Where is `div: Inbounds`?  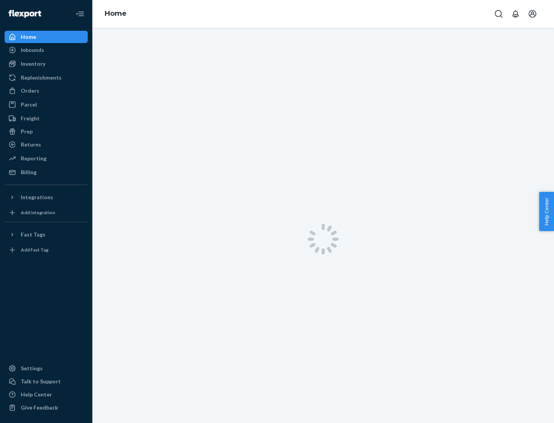
div: Inbounds is located at coordinates (32, 50).